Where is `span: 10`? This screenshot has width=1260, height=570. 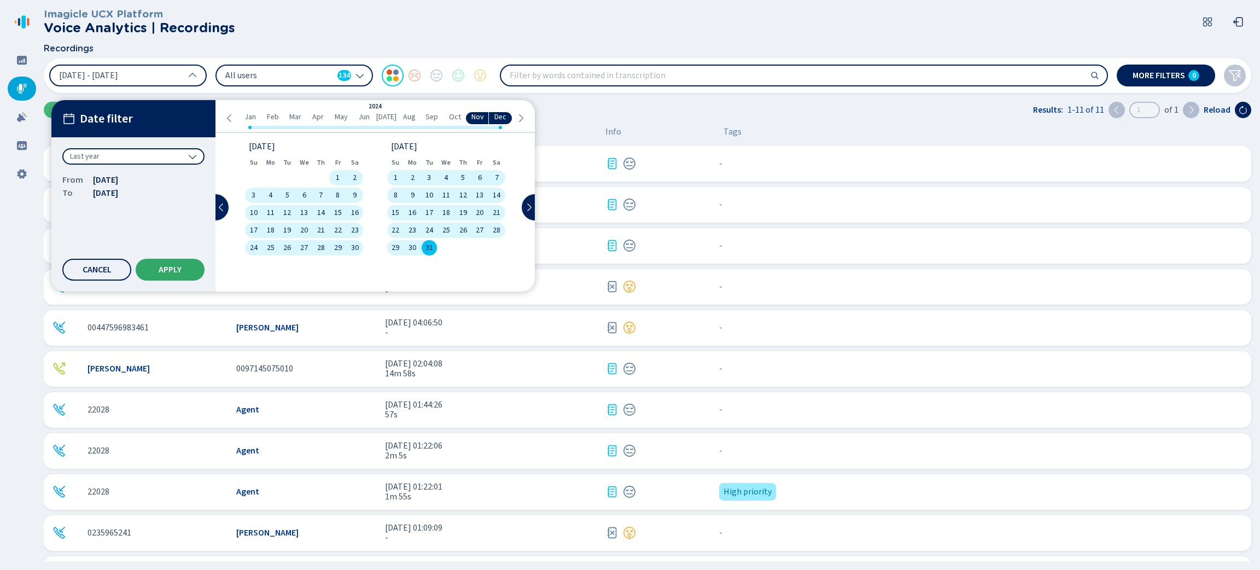
span: 10 is located at coordinates (429, 195).